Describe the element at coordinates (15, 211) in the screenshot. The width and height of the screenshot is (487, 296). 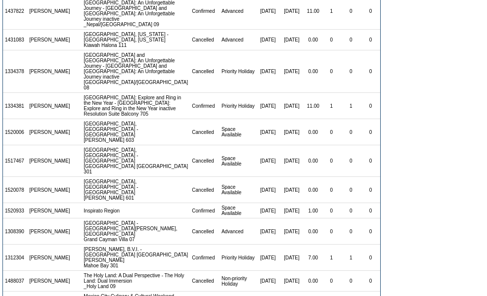
I see `td: 1520933` at that location.